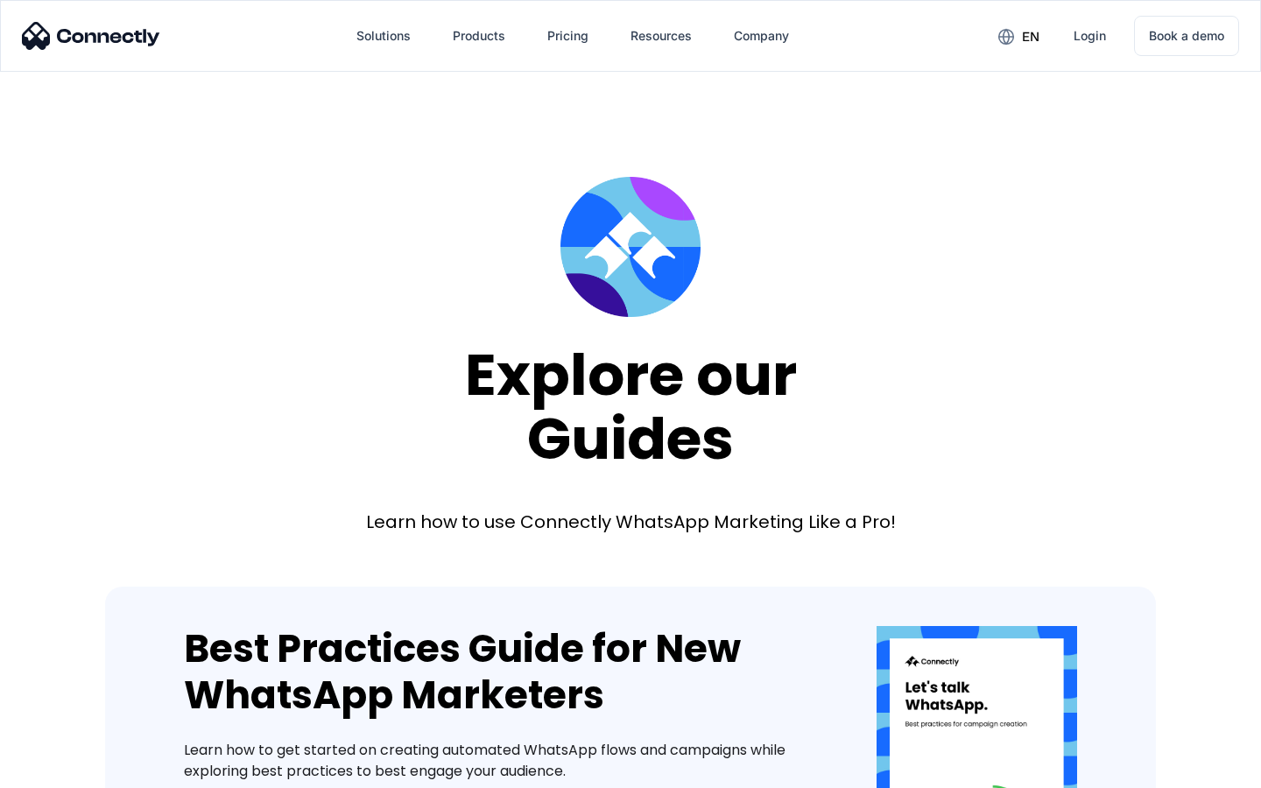 The image size is (1261, 788). Describe the element at coordinates (70, 770) in the screenshot. I see `ul: Language list` at that location.